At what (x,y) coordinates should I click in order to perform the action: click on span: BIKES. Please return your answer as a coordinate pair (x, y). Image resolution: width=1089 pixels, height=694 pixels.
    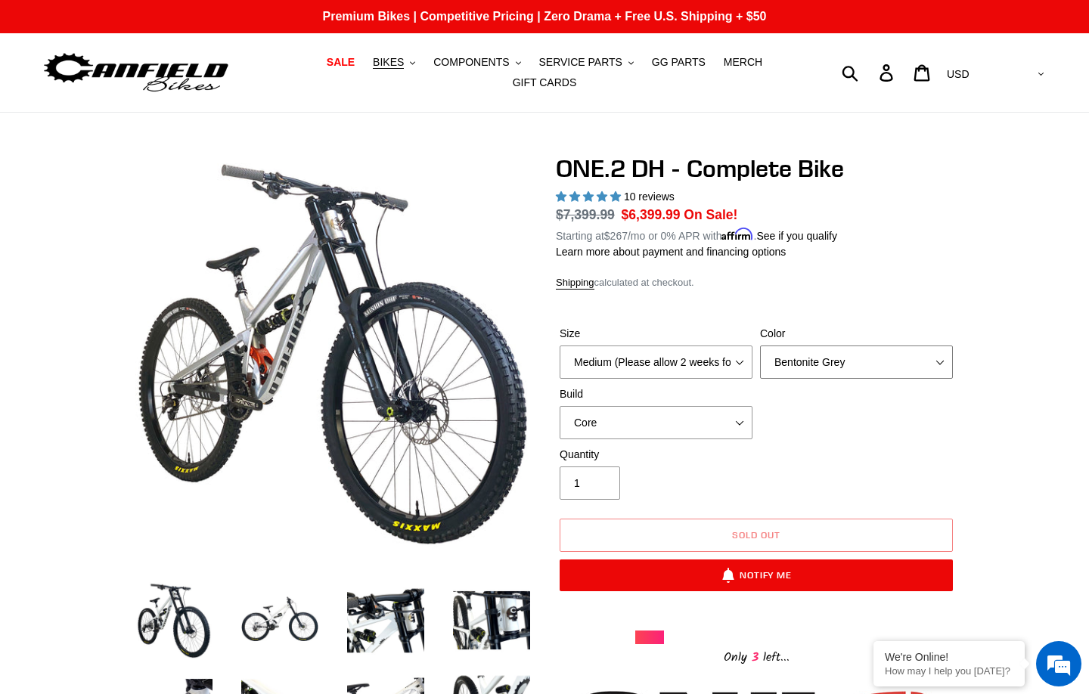
    Looking at the image, I should click on (388, 62).